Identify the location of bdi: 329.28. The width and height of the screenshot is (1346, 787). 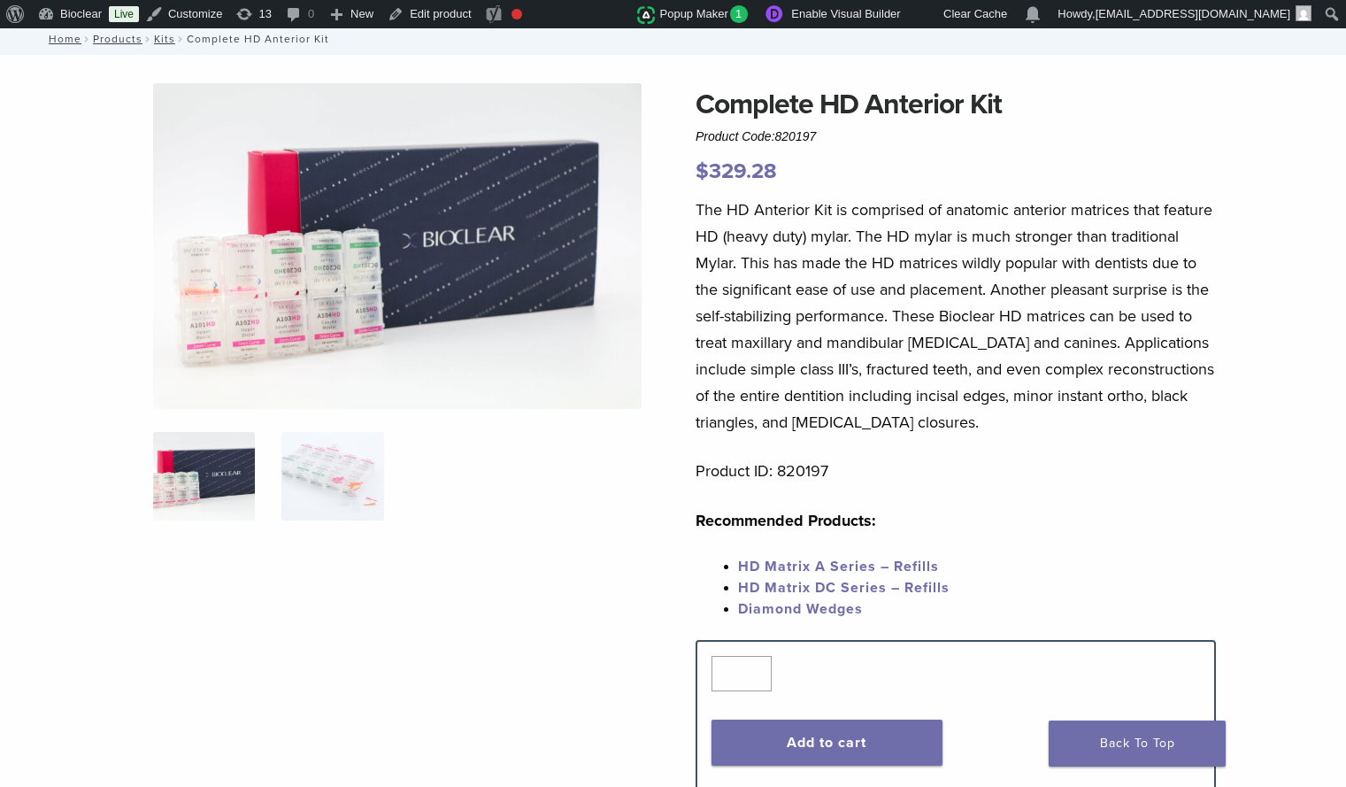
(736, 171).